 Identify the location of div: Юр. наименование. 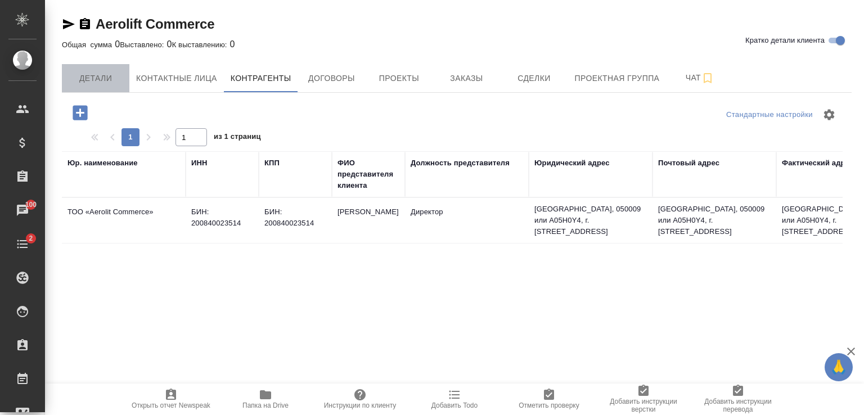
(102, 163).